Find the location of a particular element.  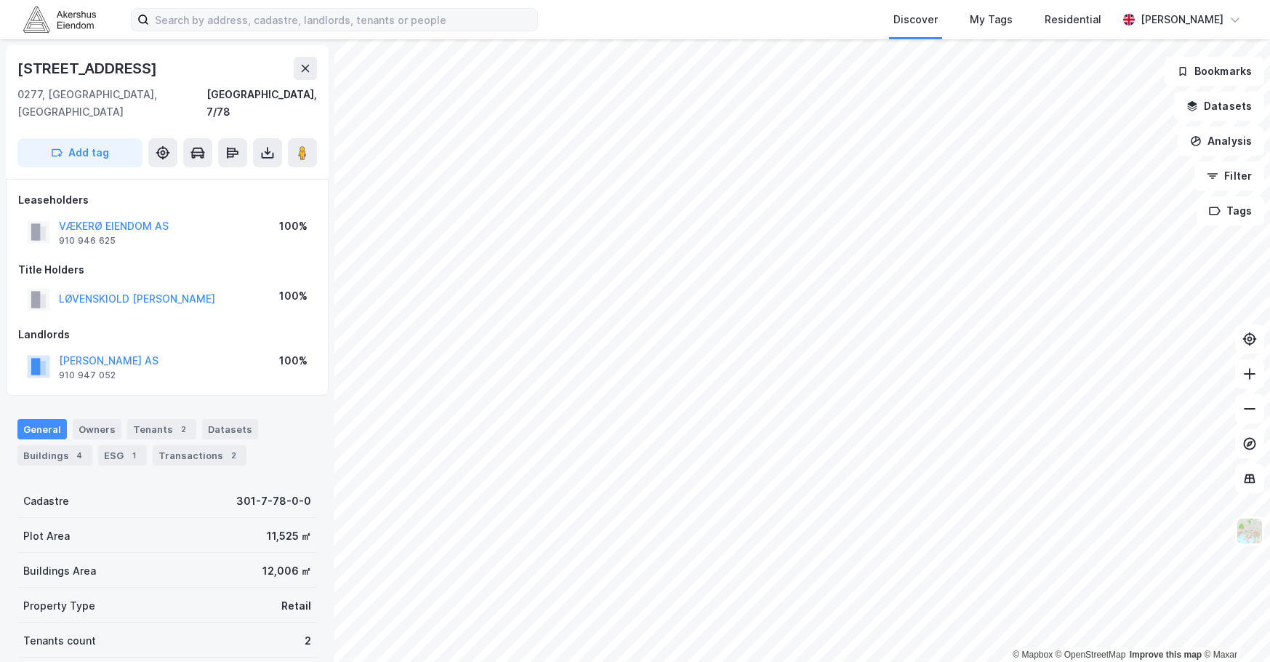

div: Plot Area is located at coordinates (47, 536).